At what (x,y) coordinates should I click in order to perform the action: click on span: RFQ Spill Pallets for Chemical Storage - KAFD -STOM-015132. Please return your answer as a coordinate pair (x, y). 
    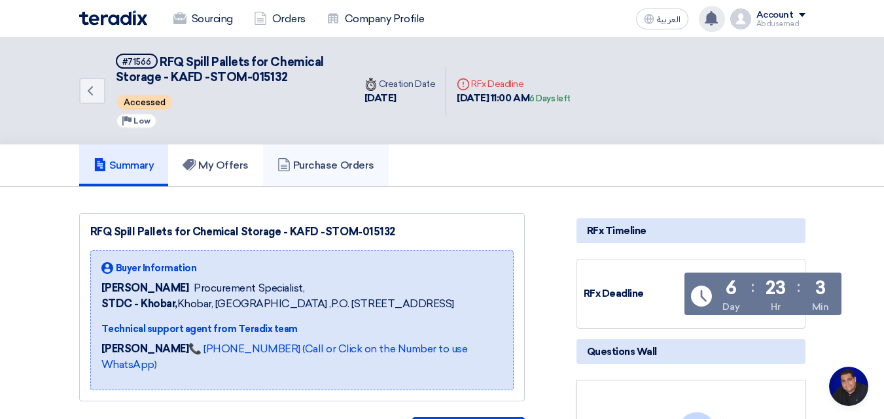
    Looking at the image, I should click on (220, 69).